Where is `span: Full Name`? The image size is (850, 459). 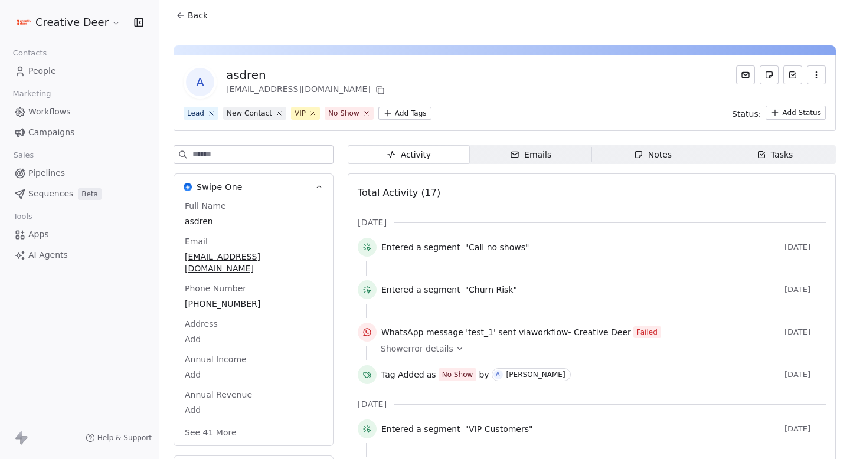 span: Full Name is located at coordinates (205, 206).